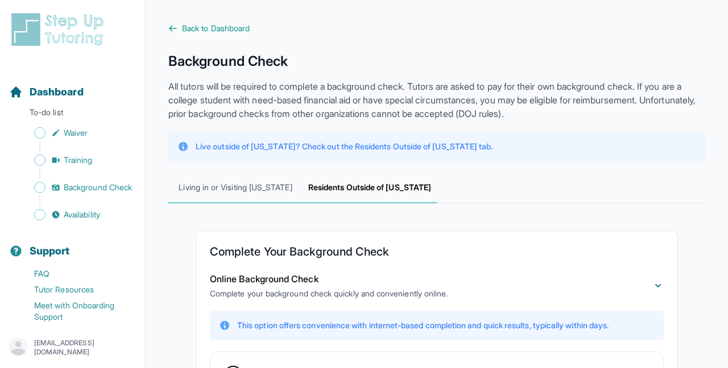  Describe the element at coordinates (72, 115) in the screenshot. I see `p: To-do list` at that location.